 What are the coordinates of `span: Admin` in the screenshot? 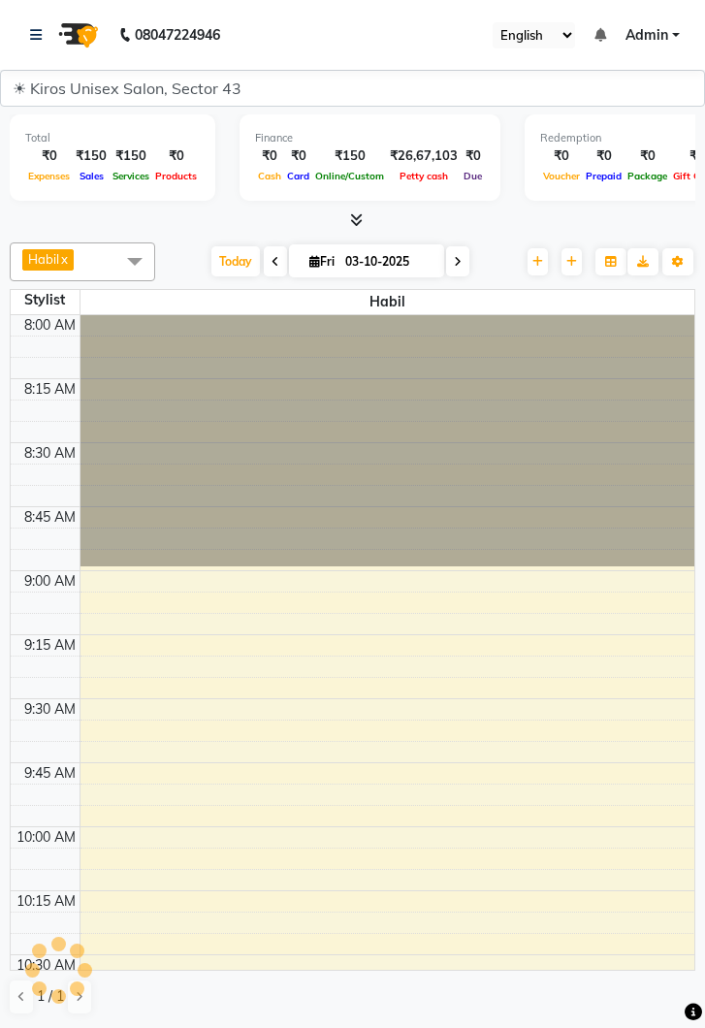 It's located at (647, 35).